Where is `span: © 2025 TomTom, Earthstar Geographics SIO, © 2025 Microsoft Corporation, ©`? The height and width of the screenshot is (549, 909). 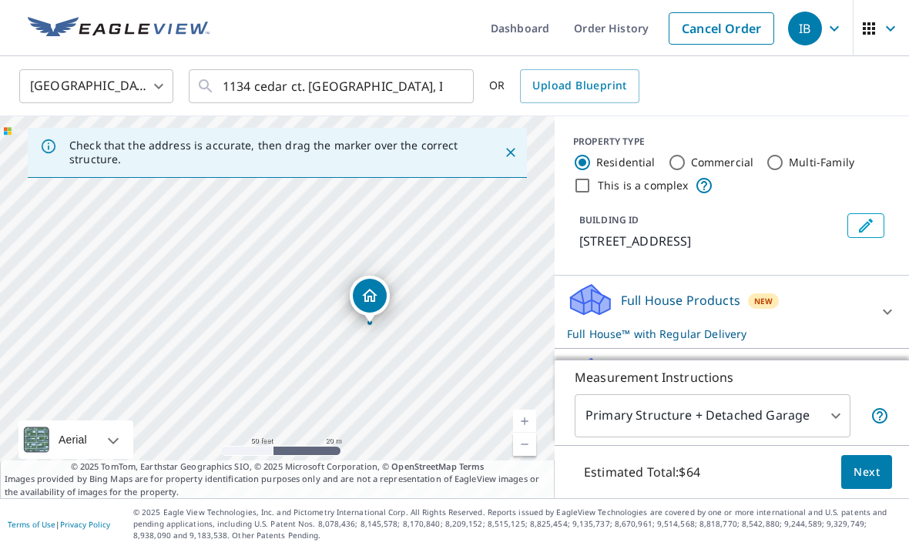
span: © 2025 TomTom, Earthstar Geographics SIO, © 2025 Microsoft Corporation, © is located at coordinates (277, 467).